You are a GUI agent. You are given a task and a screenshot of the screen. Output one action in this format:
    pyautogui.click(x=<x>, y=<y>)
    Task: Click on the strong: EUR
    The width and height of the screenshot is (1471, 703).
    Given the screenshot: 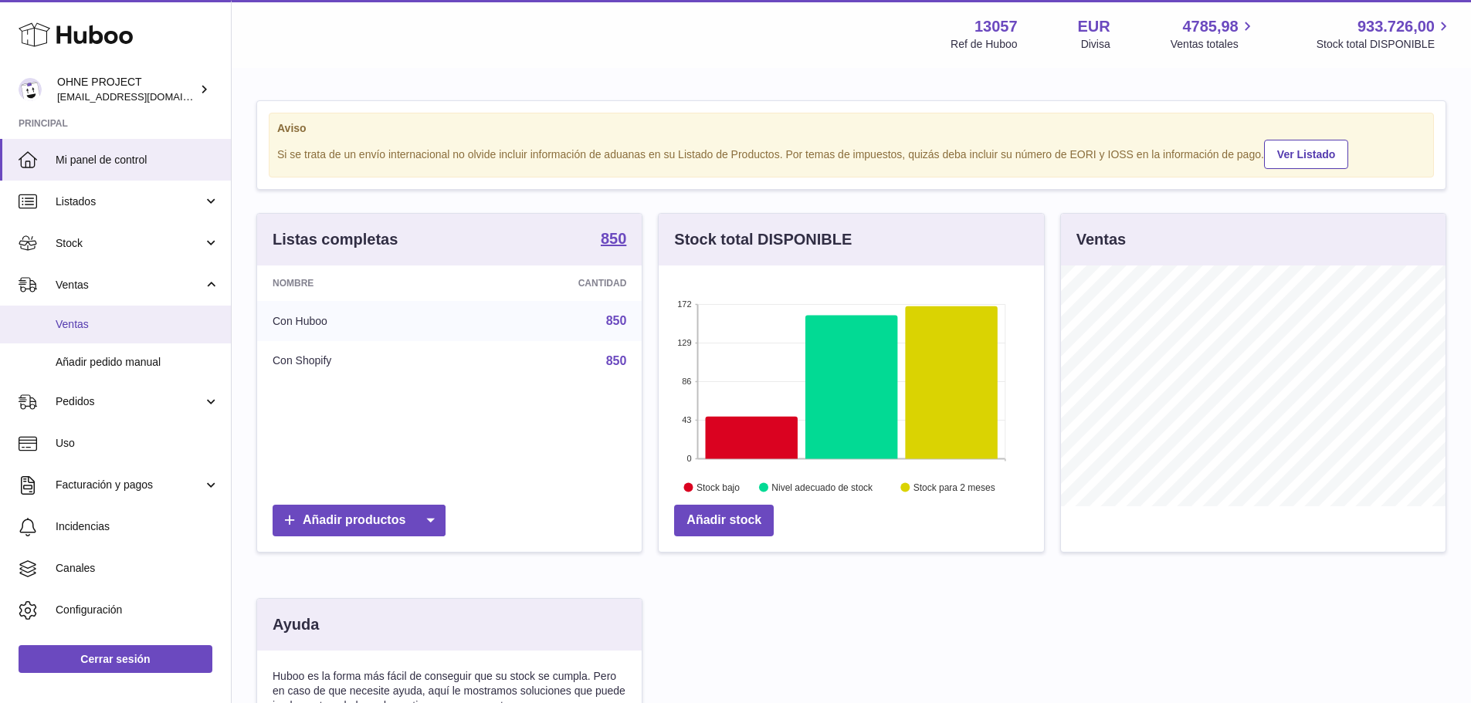 What is the action you would take?
    pyautogui.click(x=1094, y=26)
    